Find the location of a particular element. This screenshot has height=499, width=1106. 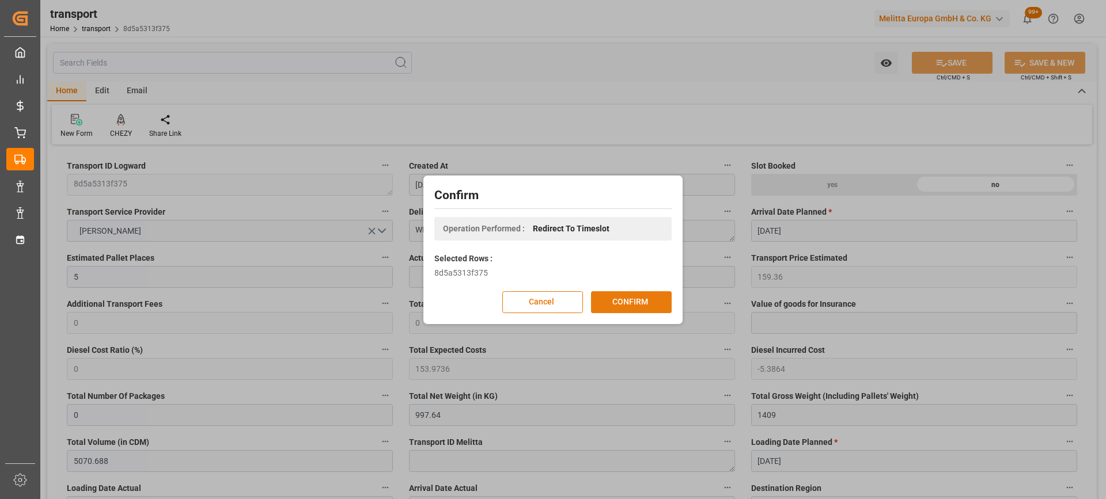

button: Cancel is located at coordinates (542, 302).